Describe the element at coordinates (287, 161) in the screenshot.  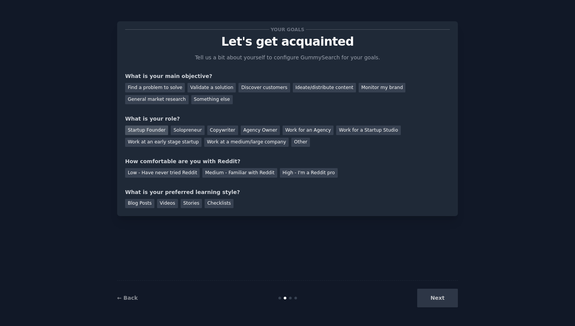
I see `div: How comfortable are you with Reddit?` at that location.